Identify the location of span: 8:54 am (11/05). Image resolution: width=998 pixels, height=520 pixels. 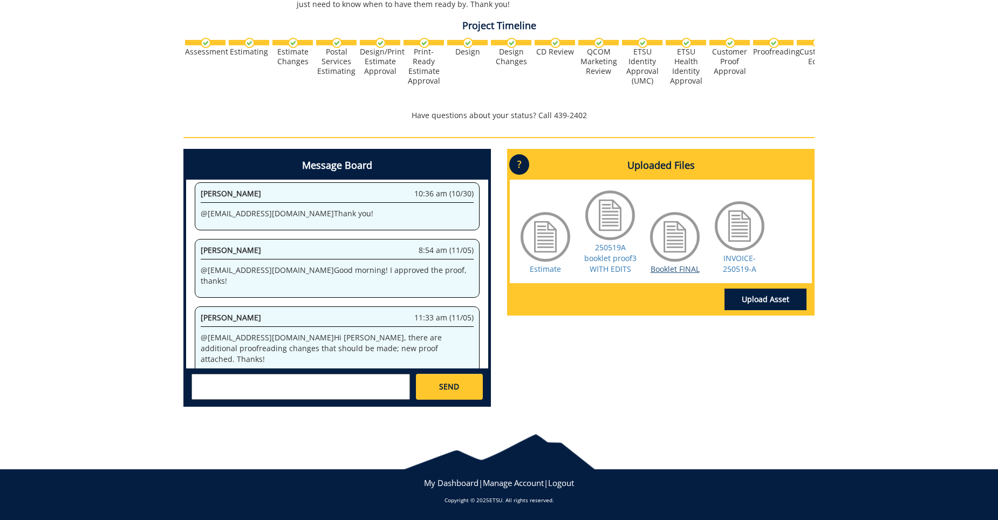
(446, 250).